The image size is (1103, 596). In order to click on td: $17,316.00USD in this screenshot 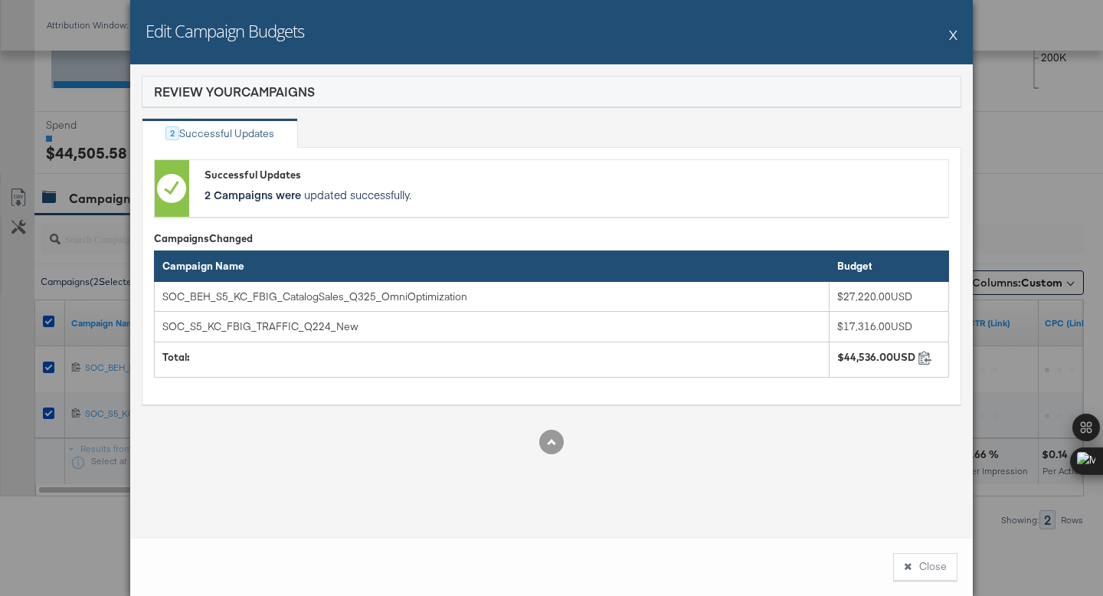, I will do `click(889, 327)`.